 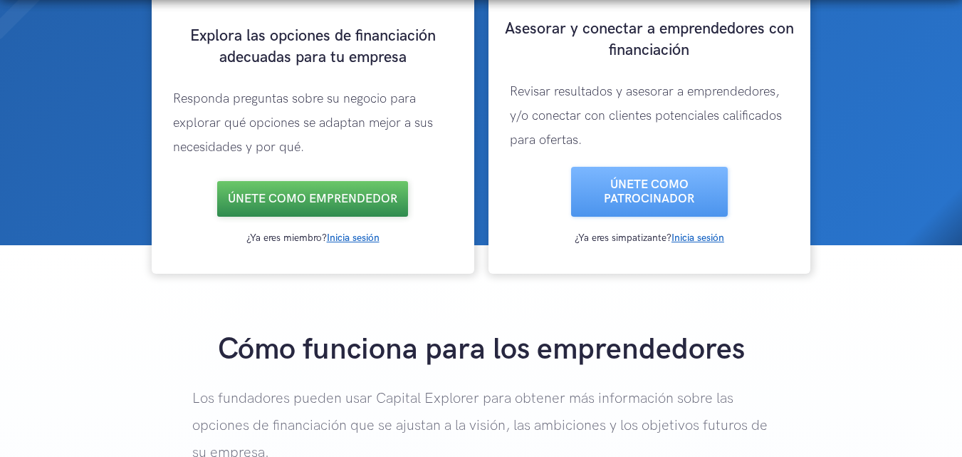 What do you see at coordinates (646, 115) in the screenshot?
I see `font: Revisar resultados y asesorar a emprendedores, y/o conectar con clientes potenciales calificados ...` at bounding box center [646, 115].